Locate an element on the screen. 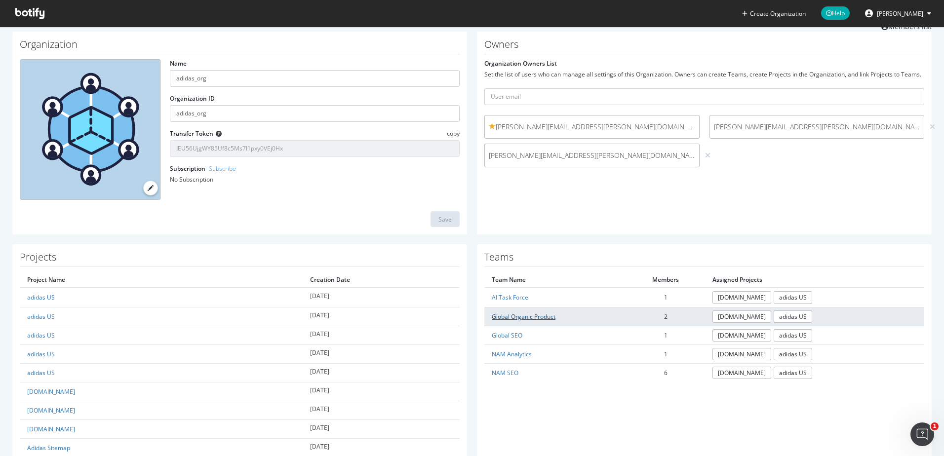 This screenshot has height=456, width=944. div: No Subscription is located at coordinates (315, 179).